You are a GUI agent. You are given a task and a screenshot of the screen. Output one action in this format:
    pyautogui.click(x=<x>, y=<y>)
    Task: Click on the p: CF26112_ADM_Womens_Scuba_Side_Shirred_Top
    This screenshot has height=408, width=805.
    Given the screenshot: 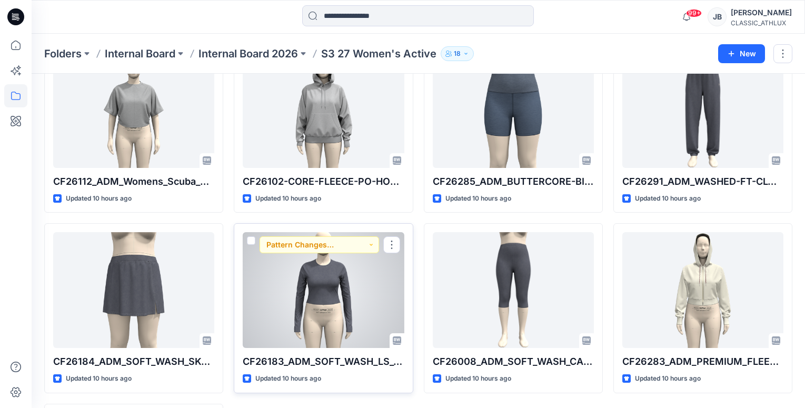 What is the action you would take?
    pyautogui.click(x=134, y=182)
    